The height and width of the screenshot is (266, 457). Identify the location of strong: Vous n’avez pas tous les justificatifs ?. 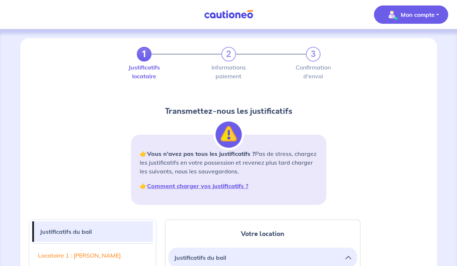
(201, 154).